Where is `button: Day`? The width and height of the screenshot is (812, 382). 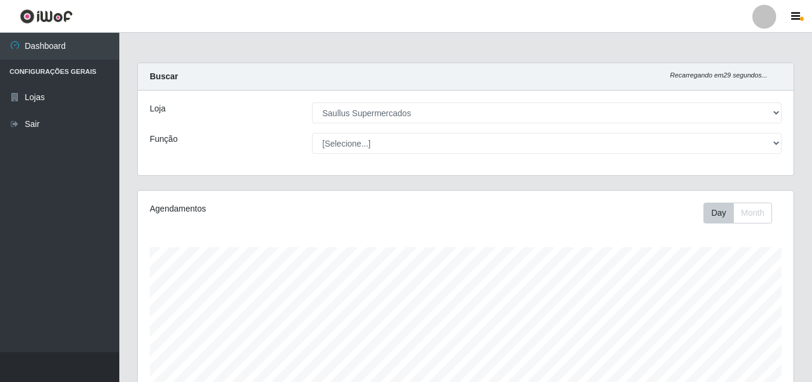
button: Day is located at coordinates (718, 213).